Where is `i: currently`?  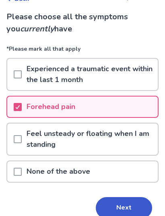 i: currently is located at coordinates (37, 29).